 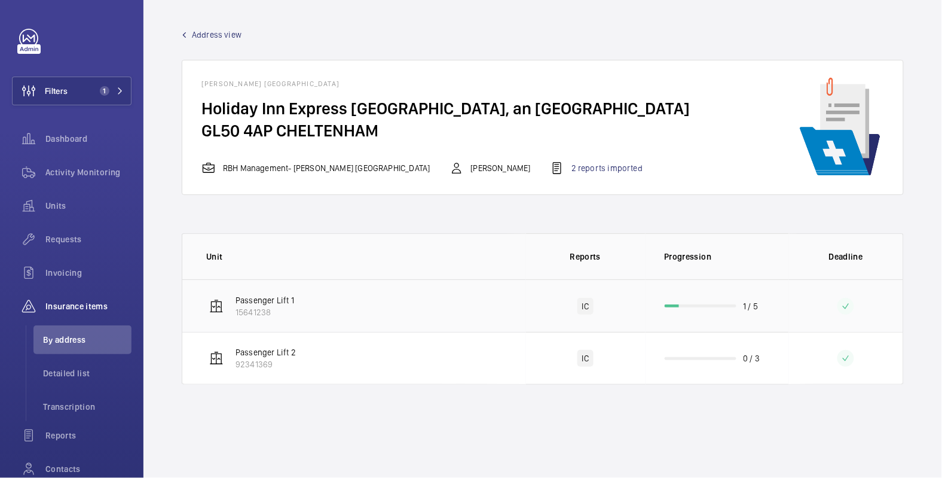 What do you see at coordinates (216, 35) in the screenshot?
I see `span: Address view` at bounding box center [216, 35].